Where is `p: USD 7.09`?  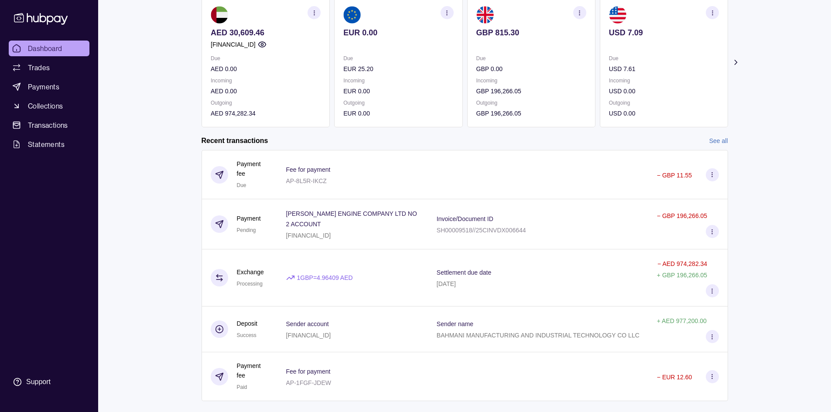
p: USD 7.09 is located at coordinates (664, 33).